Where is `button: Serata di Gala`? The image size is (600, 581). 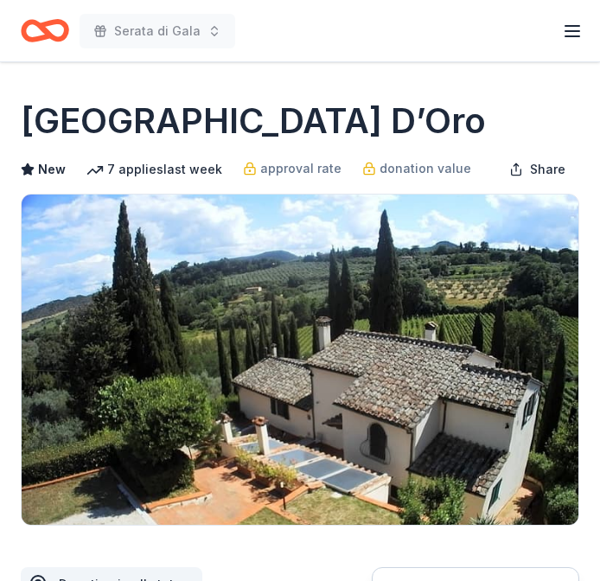
button: Serata di Gala is located at coordinates (157, 31).